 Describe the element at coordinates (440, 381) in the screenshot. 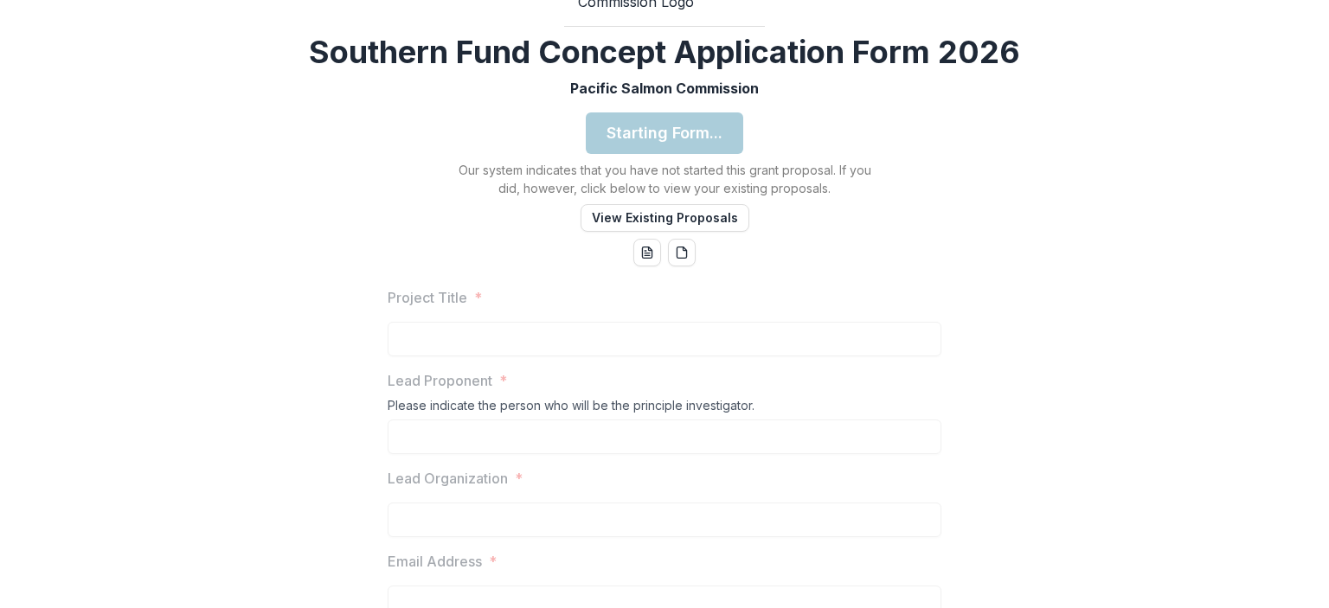

I see `p: Lead Proponent` at that location.